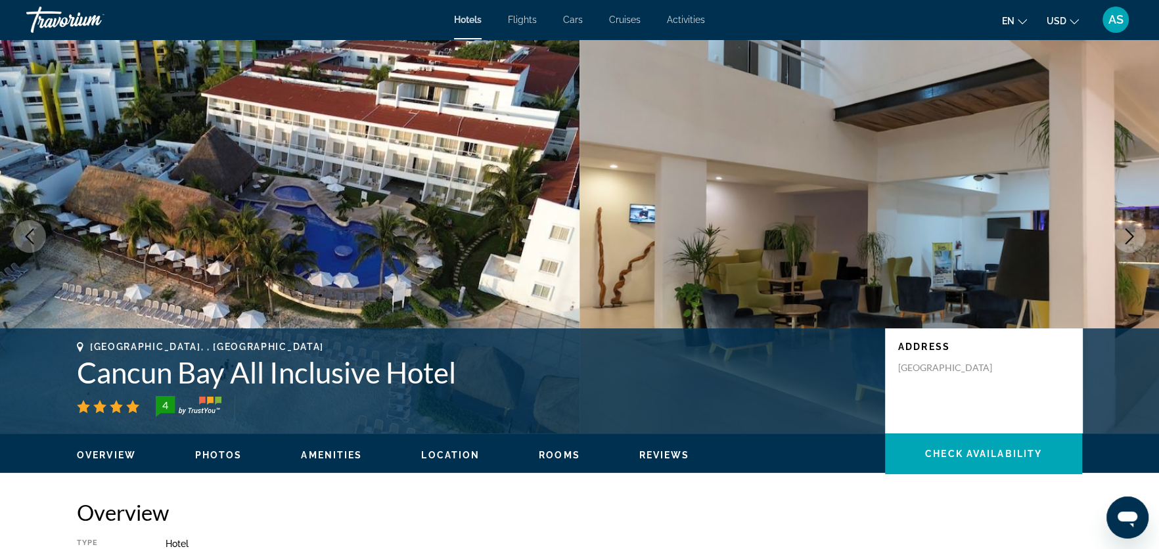 The height and width of the screenshot is (549, 1159). What do you see at coordinates (559, 455) in the screenshot?
I see `span: Rooms` at bounding box center [559, 455].